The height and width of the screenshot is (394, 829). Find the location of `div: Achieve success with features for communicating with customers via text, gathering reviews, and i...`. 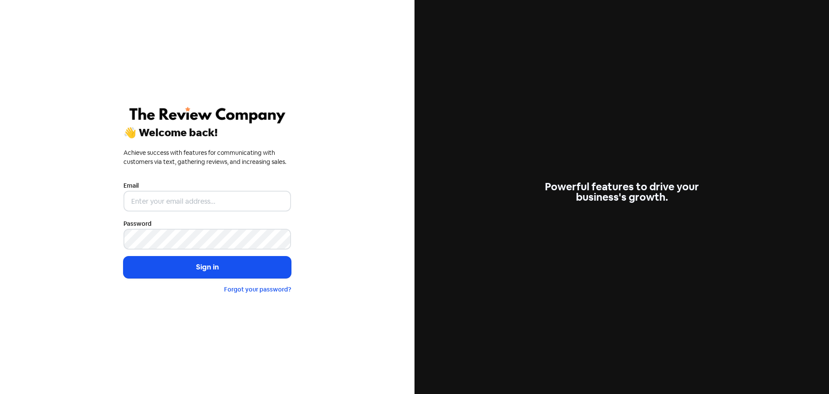

div: Achieve success with features for communicating with customers via text, gathering reviews, and i... is located at coordinates (207, 157).